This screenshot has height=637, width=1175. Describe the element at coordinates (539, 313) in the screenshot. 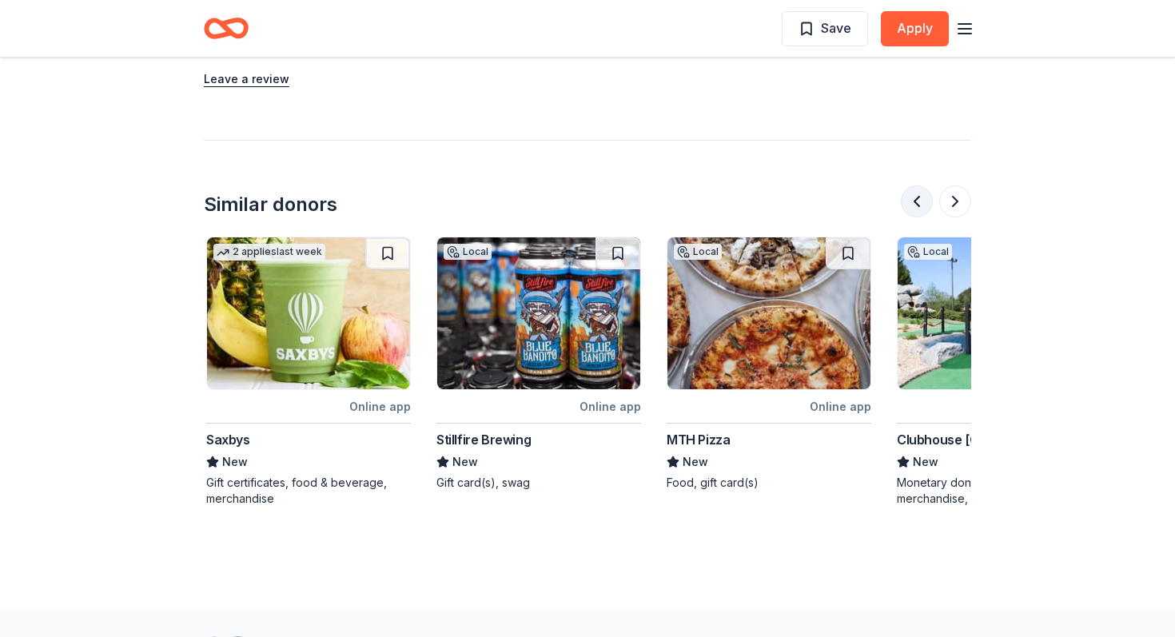

I see `img: Image for Stillfire Brewing` at that location.